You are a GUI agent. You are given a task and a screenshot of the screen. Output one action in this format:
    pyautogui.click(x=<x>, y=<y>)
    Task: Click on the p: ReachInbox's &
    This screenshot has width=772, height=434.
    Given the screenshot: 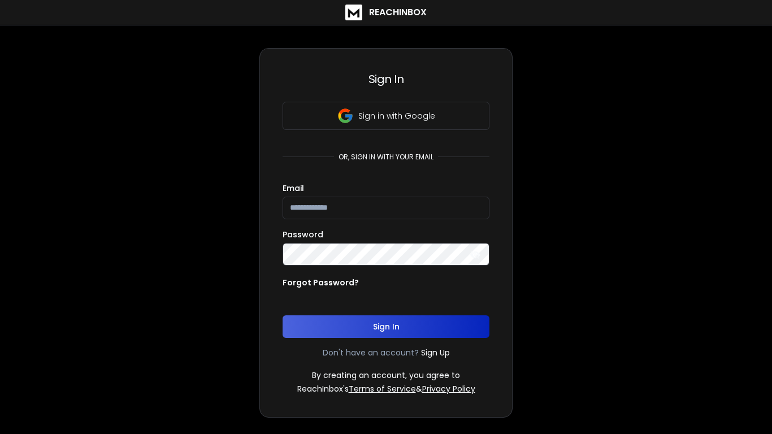 What is the action you would take?
    pyautogui.click(x=386, y=389)
    